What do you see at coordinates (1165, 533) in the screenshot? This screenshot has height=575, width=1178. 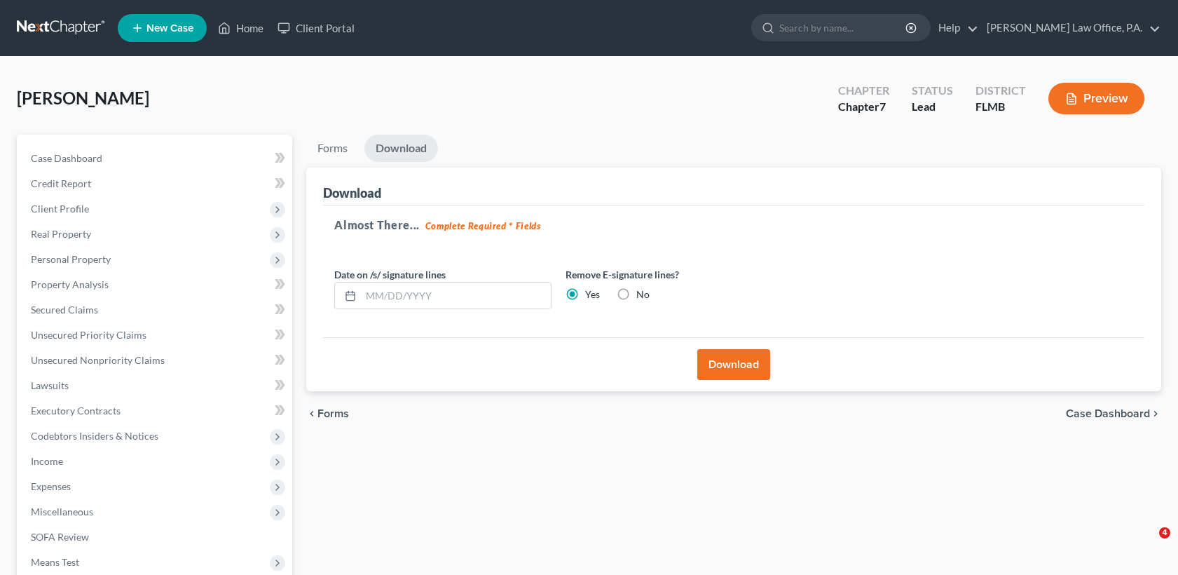 I see `span: 4` at bounding box center [1165, 533].